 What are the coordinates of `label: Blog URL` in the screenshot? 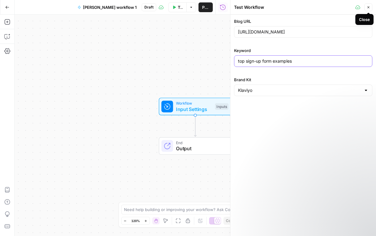 It's located at (303, 21).